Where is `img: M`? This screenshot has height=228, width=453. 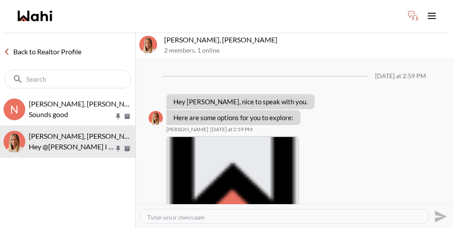 img: M is located at coordinates (156, 118).